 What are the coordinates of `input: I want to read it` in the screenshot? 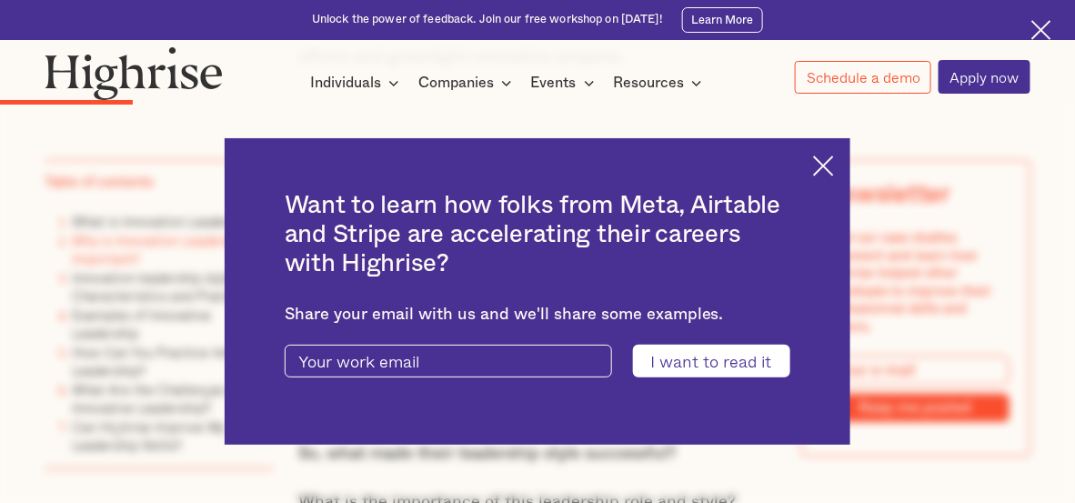 It's located at (712, 361).